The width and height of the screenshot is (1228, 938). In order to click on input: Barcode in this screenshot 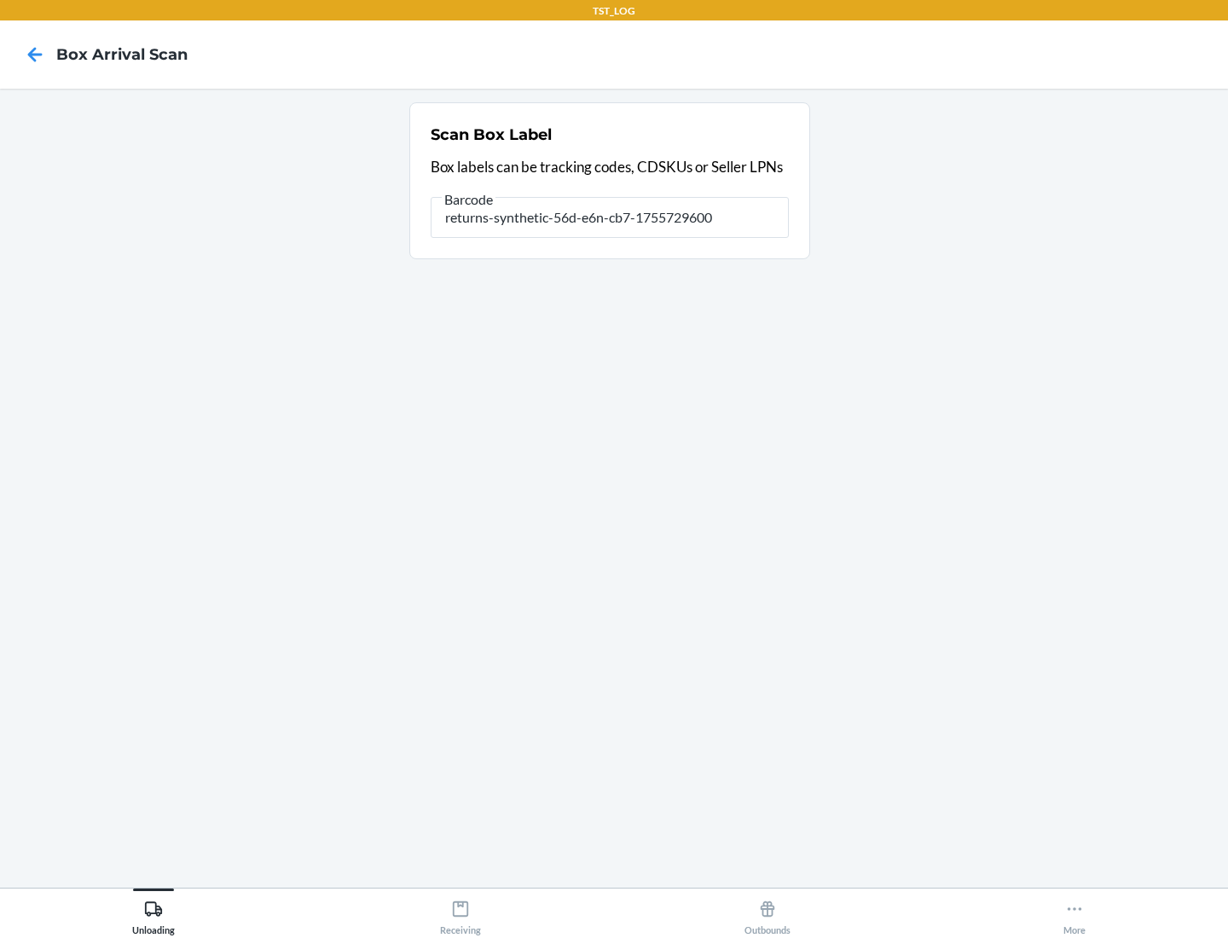, I will do `click(610, 217)`.